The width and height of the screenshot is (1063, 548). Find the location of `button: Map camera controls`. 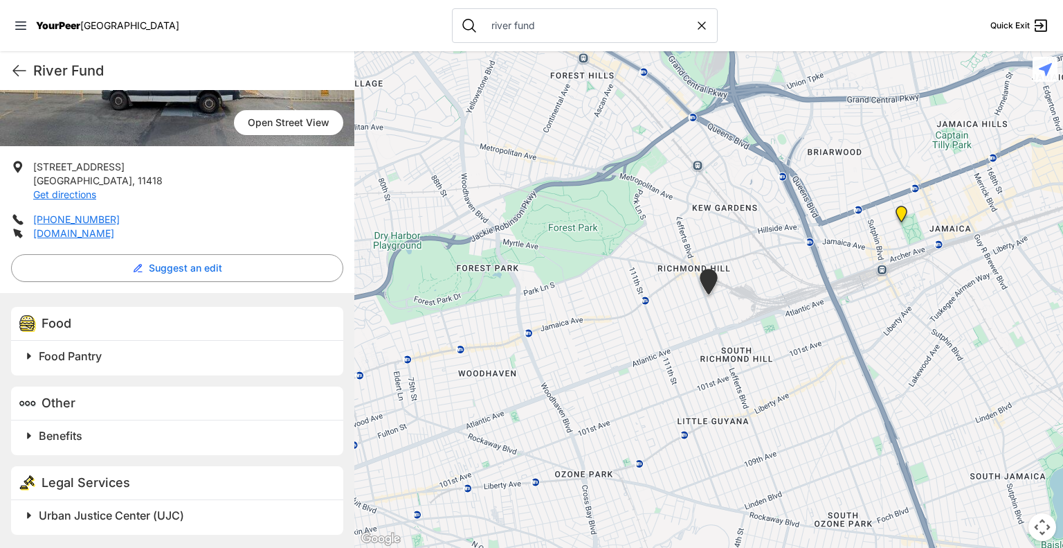

button: Map camera controls is located at coordinates (1042, 527).